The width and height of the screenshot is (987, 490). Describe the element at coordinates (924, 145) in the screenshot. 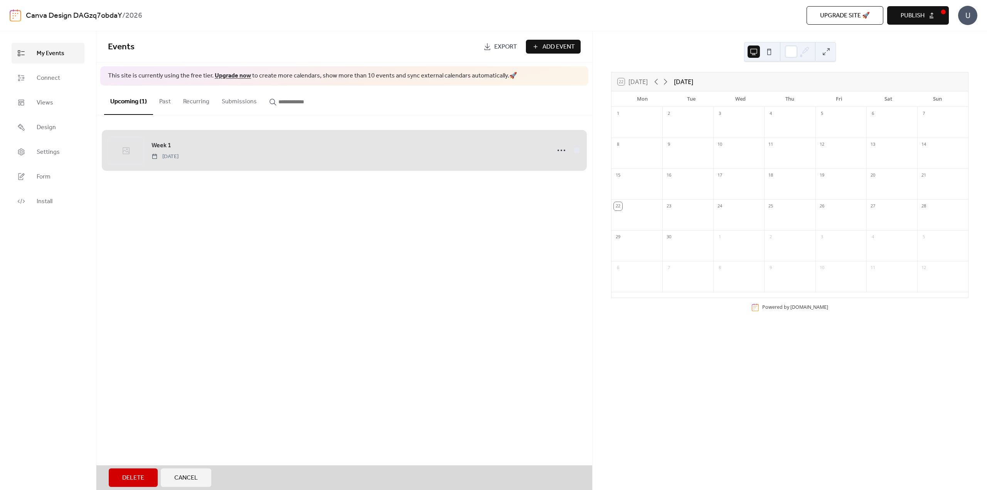

I see `div: 14` at that location.